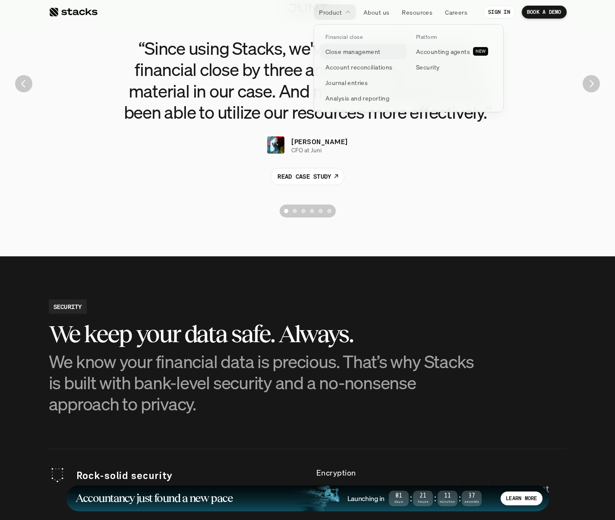 The height and width of the screenshot is (520, 615). What do you see at coordinates (454, 67) in the screenshot?
I see `a: Security` at bounding box center [454, 67].